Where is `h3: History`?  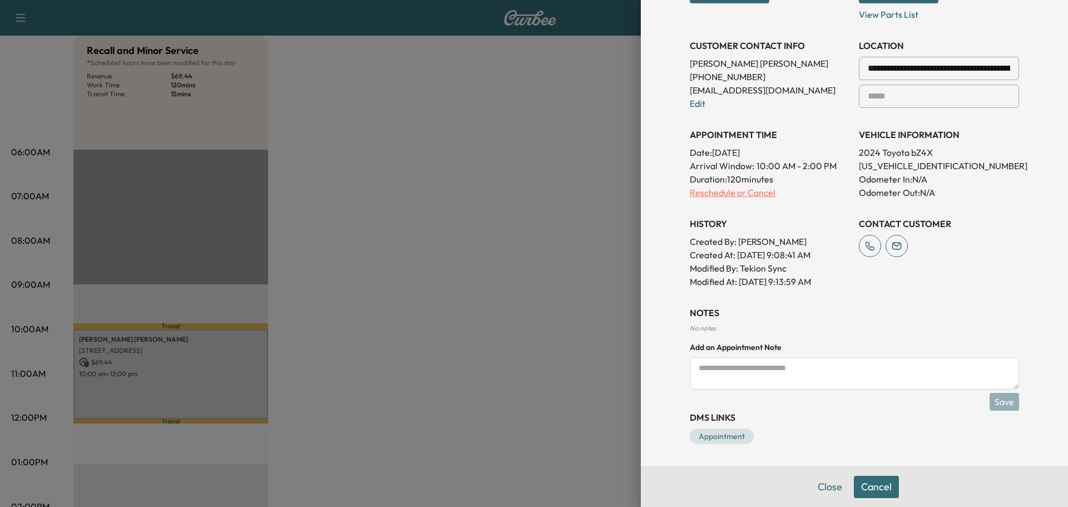 h3: History is located at coordinates (770, 224).